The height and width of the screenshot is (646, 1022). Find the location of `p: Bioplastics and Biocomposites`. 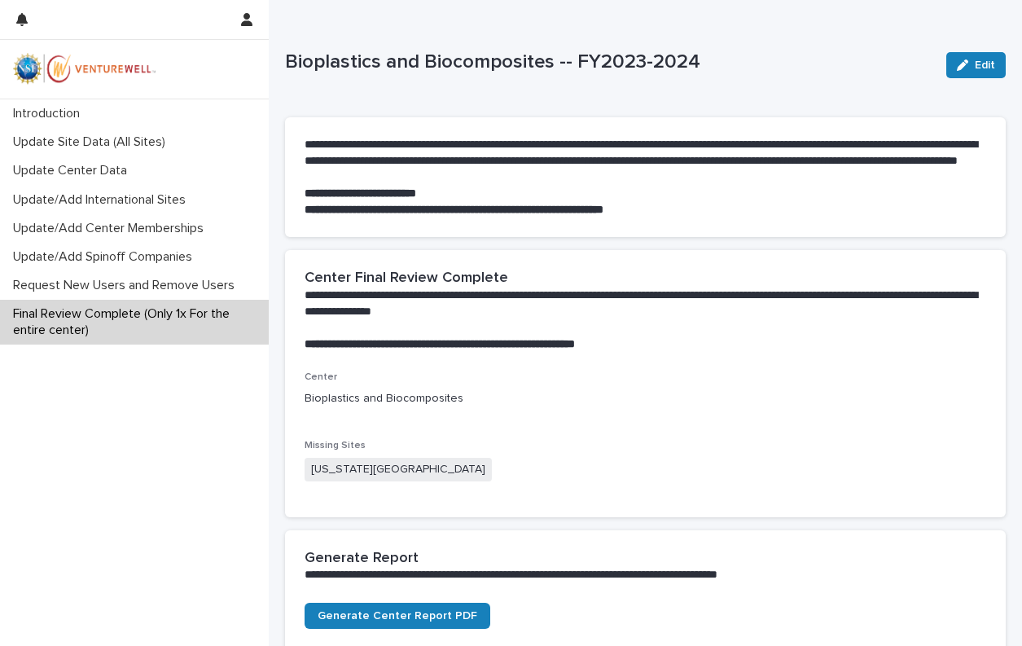

p: Bioplastics and Biocomposites is located at coordinates (645, 398).